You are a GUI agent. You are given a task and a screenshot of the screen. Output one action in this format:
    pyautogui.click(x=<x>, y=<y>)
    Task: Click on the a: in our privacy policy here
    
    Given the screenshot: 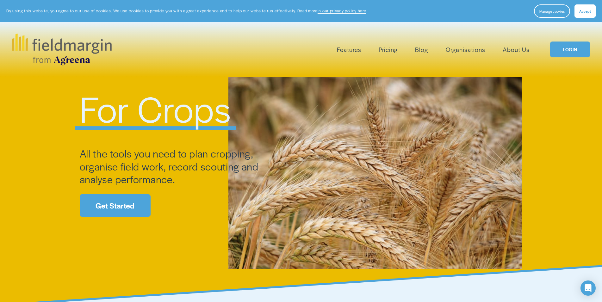 What is the action you would take?
    pyautogui.click(x=342, y=11)
    